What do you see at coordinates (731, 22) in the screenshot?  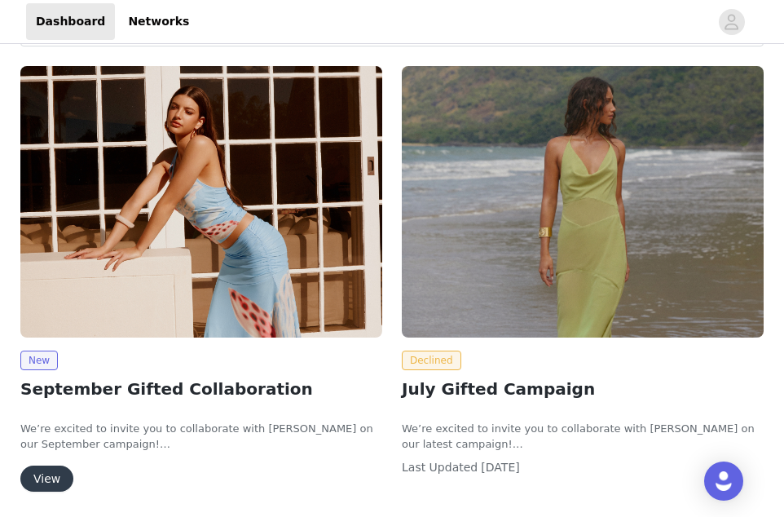 I see `div: avatar` at bounding box center [731, 22].